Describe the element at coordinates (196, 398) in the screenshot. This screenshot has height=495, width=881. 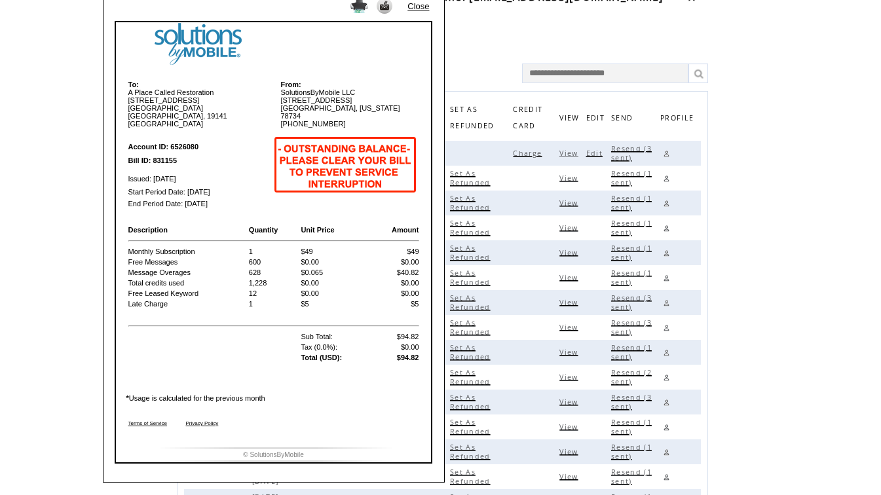
I see `font: Usage is calculated for the previous month` at that location.